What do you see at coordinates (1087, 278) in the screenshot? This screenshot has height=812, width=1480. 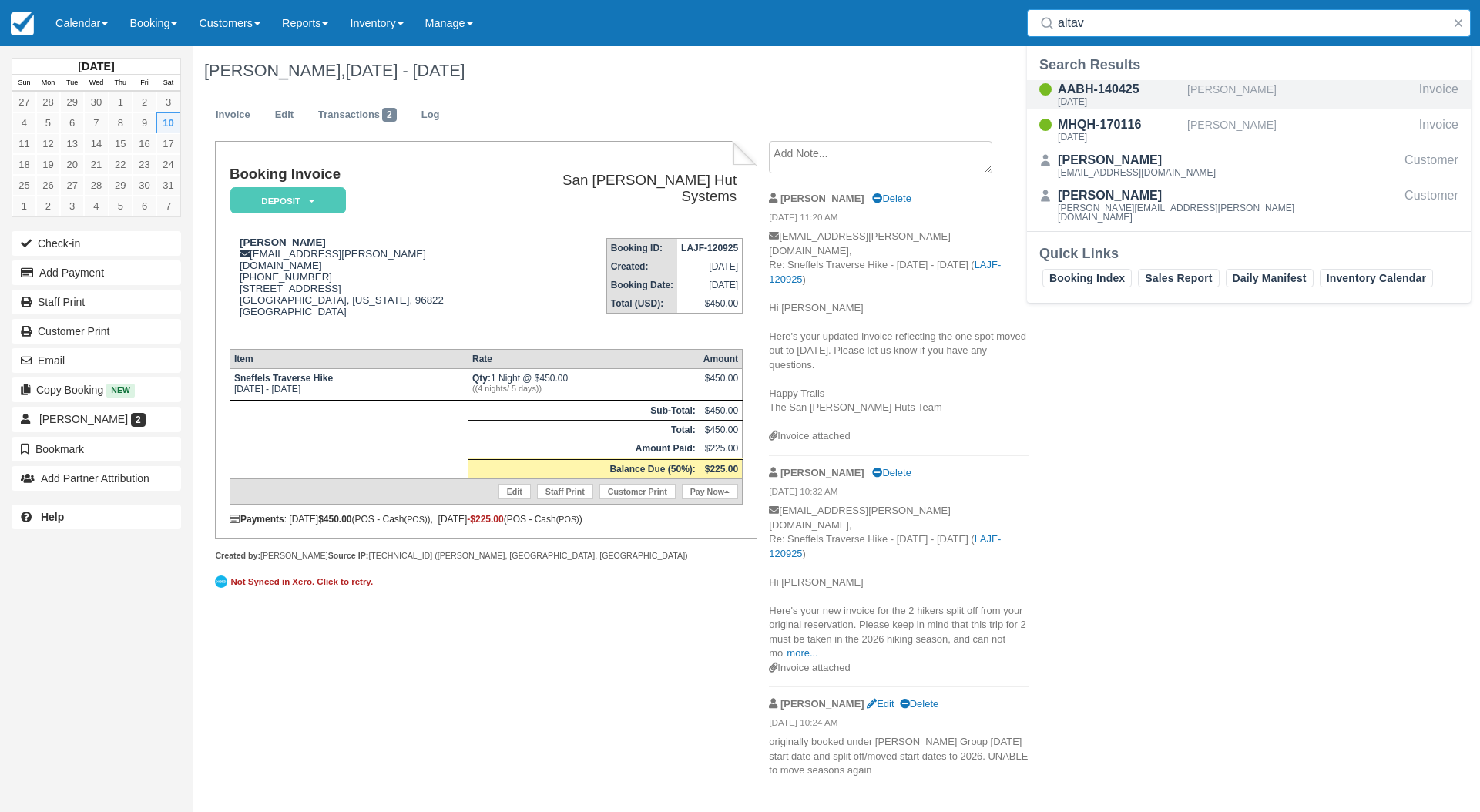 I see `a: Booking Index` at bounding box center [1087, 278].